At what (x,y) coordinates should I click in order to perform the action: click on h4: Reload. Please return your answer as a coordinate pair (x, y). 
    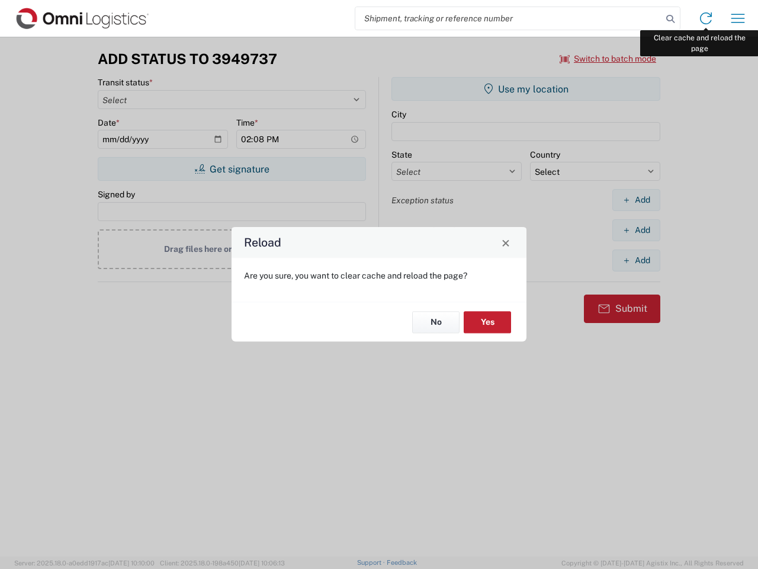
    Looking at the image, I should click on (262, 242).